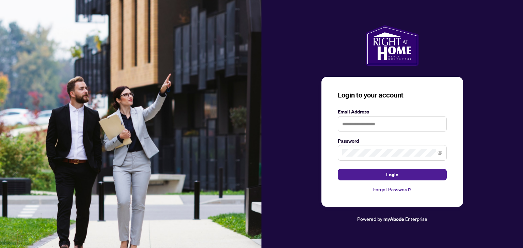  What do you see at coordinates (392, 141) in the screenshot?
I see `label: Password` at bounding box center [392, 141].